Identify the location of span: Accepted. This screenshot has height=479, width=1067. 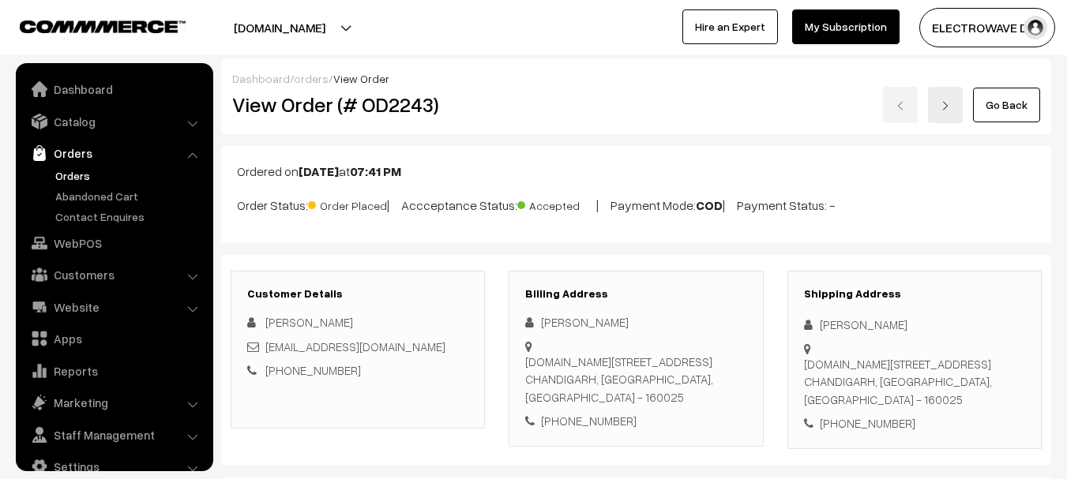
(557, 204).